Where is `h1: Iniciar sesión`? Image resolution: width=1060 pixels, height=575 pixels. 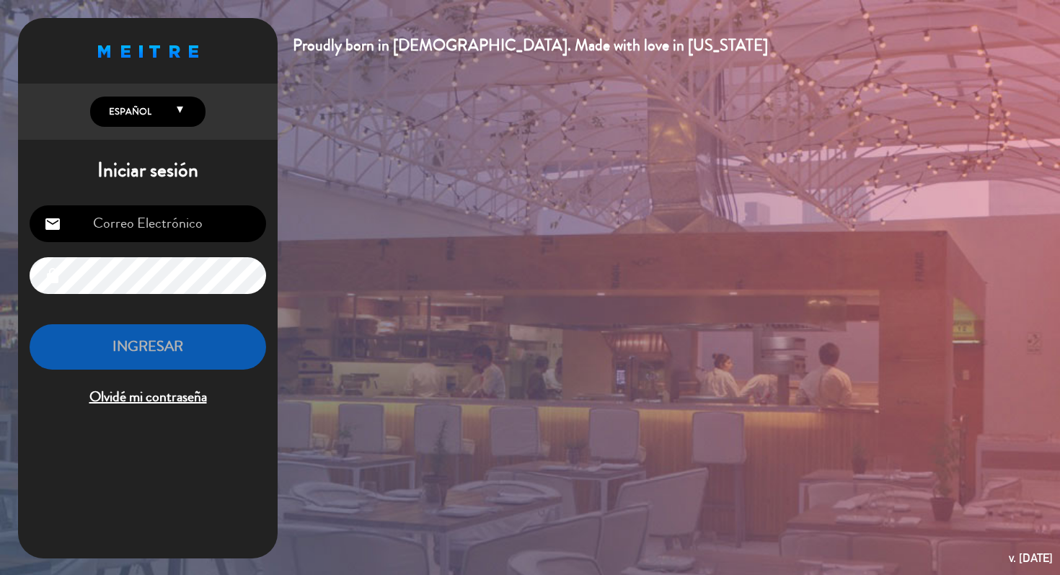 h1: Iniciar sesión is located at coordinates (148, 171).